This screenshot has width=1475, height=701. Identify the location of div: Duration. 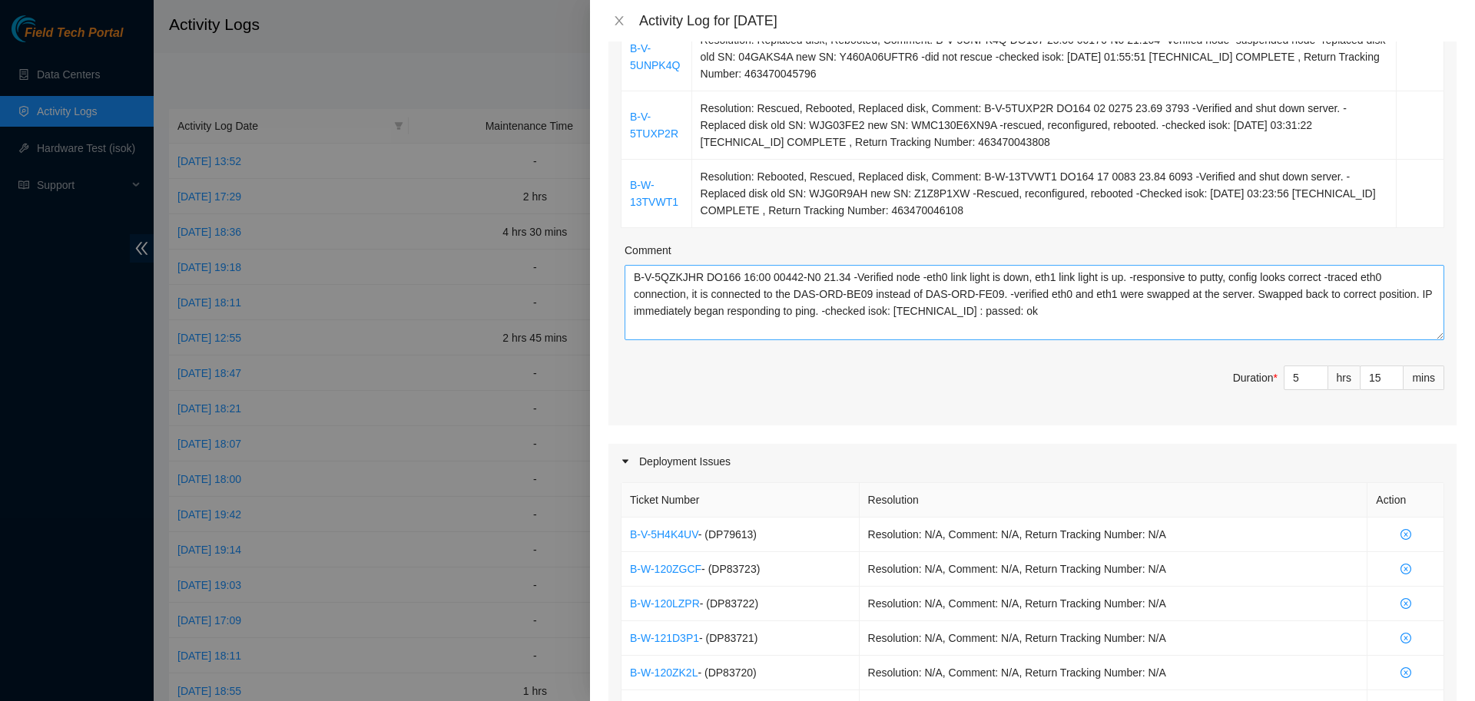
(1255, 378).